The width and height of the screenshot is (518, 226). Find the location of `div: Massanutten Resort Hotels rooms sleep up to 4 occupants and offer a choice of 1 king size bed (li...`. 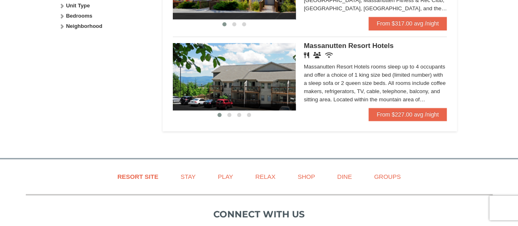

div: Massanutten Resort Hotels rooms sleep up to 4 occupants and offer a choice of 1 king size bed (li... is located at coordinates (376, 83).